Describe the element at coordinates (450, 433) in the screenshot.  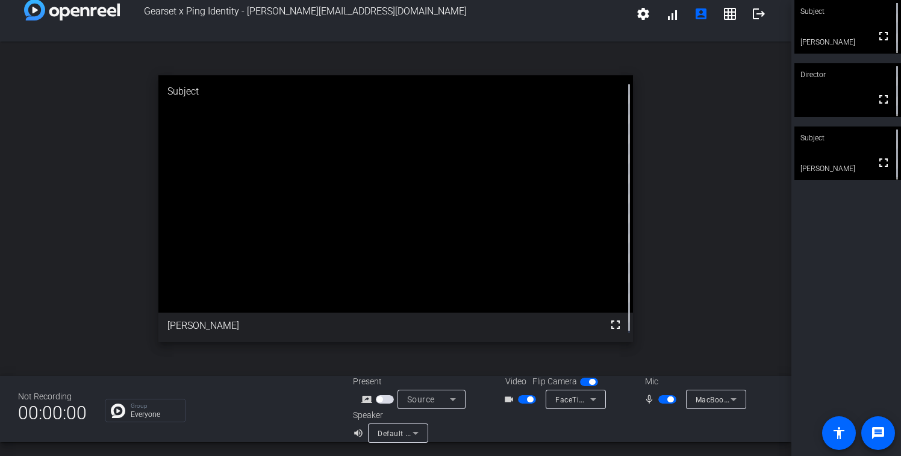
I see `span: Default - MacBook Pro Speakers (Built-in)` at that location.